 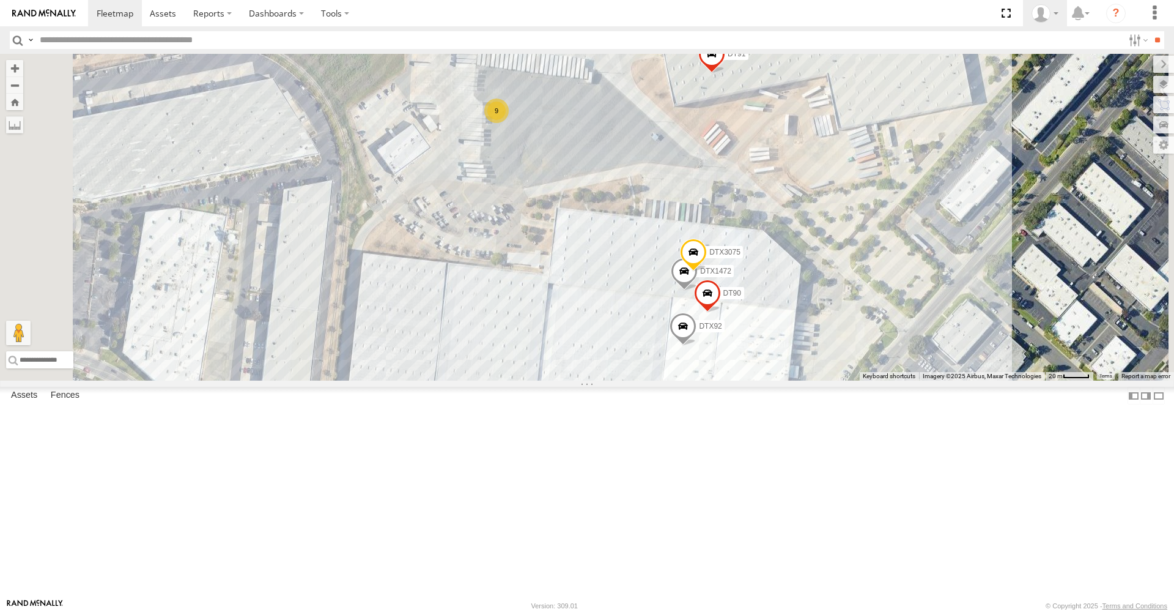 What do you see at coordinates (1137, 40) in the screenshot?
I see `label: Search Filter Options` at bounding box center [1137, 40].